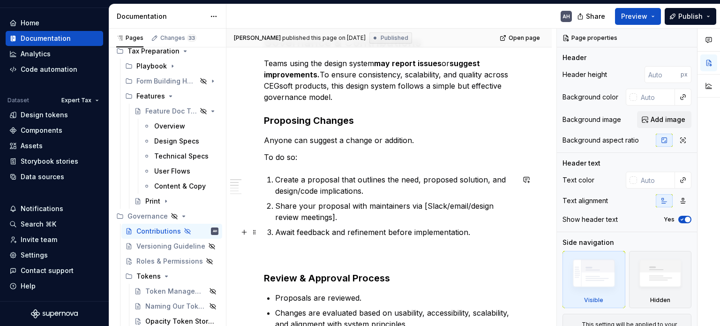 Image resolution: width=720 pixels, height=326 pixels. I want to click on a: Supernova Logo, so click(54, 313).